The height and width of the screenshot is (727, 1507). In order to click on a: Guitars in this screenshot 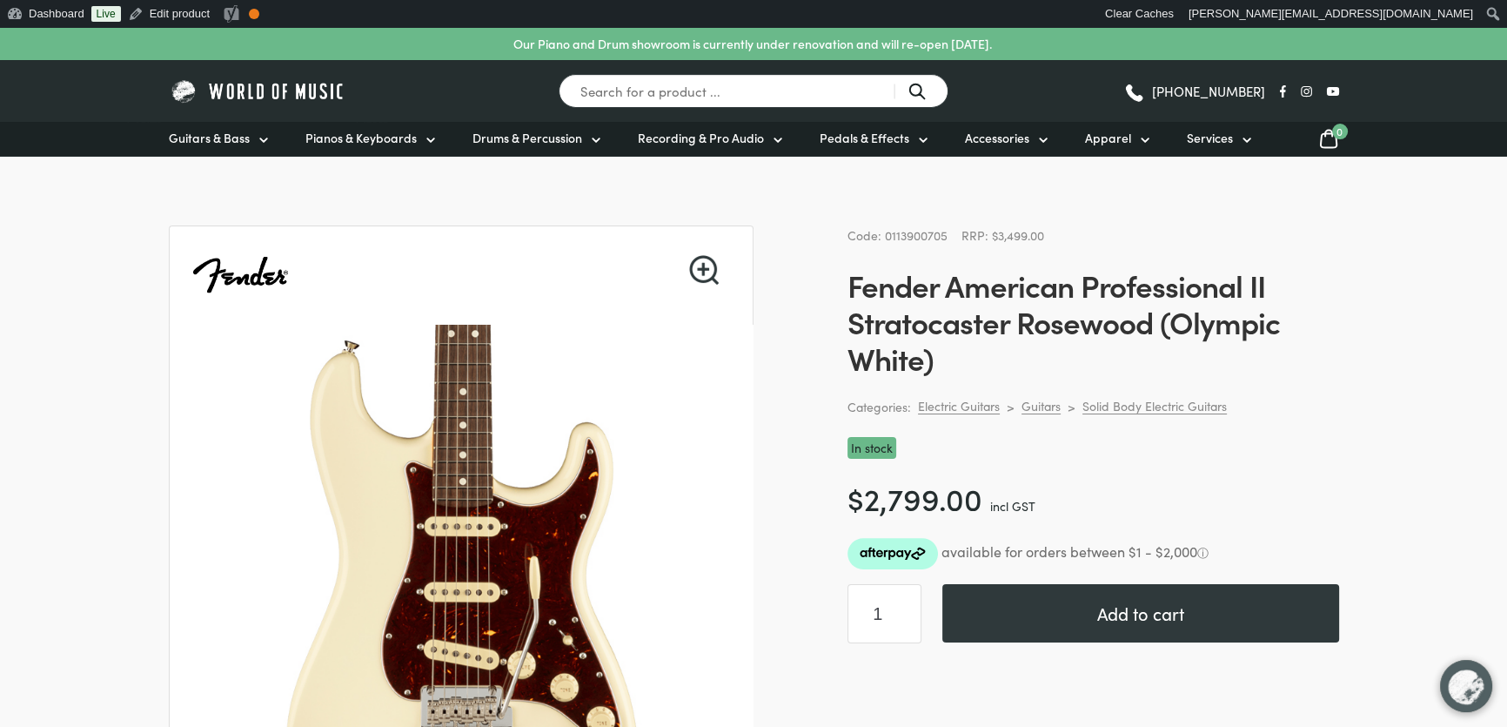, I will do `click(1041, 406)`.